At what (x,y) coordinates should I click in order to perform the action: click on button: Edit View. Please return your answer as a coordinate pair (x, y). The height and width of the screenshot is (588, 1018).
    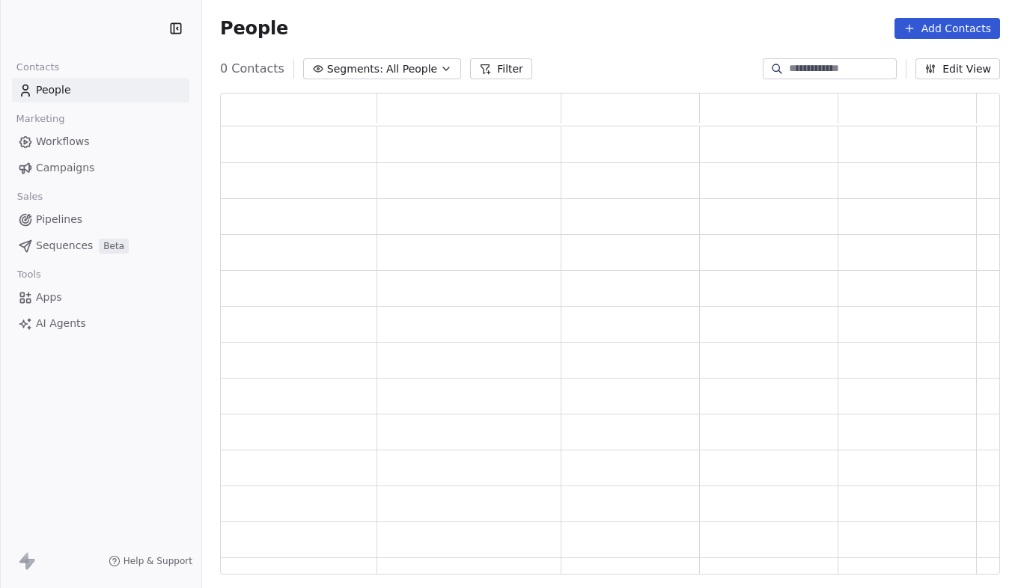
    Looking at the image, I should click on (957, 69).